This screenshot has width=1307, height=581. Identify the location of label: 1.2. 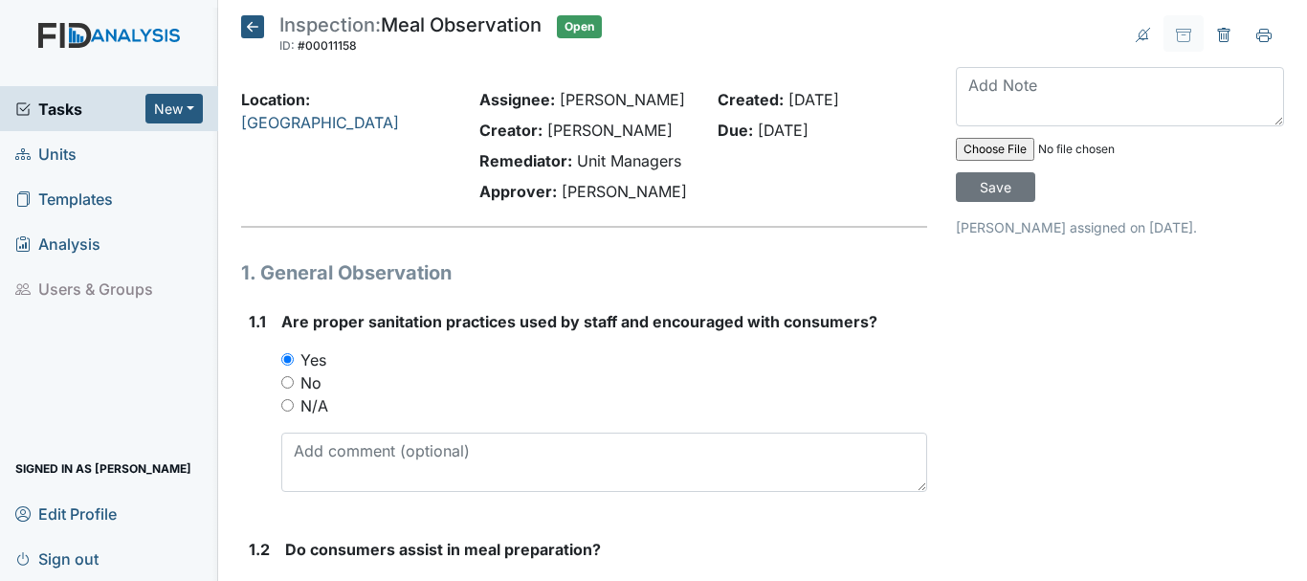
(259, 549).